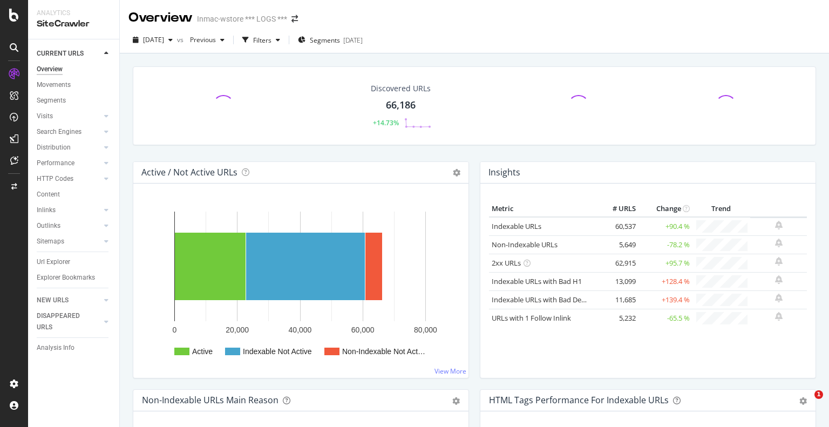  Describe the element at coordinates (617, 281) in the screenshot. I see `td: 13,099` at that location.